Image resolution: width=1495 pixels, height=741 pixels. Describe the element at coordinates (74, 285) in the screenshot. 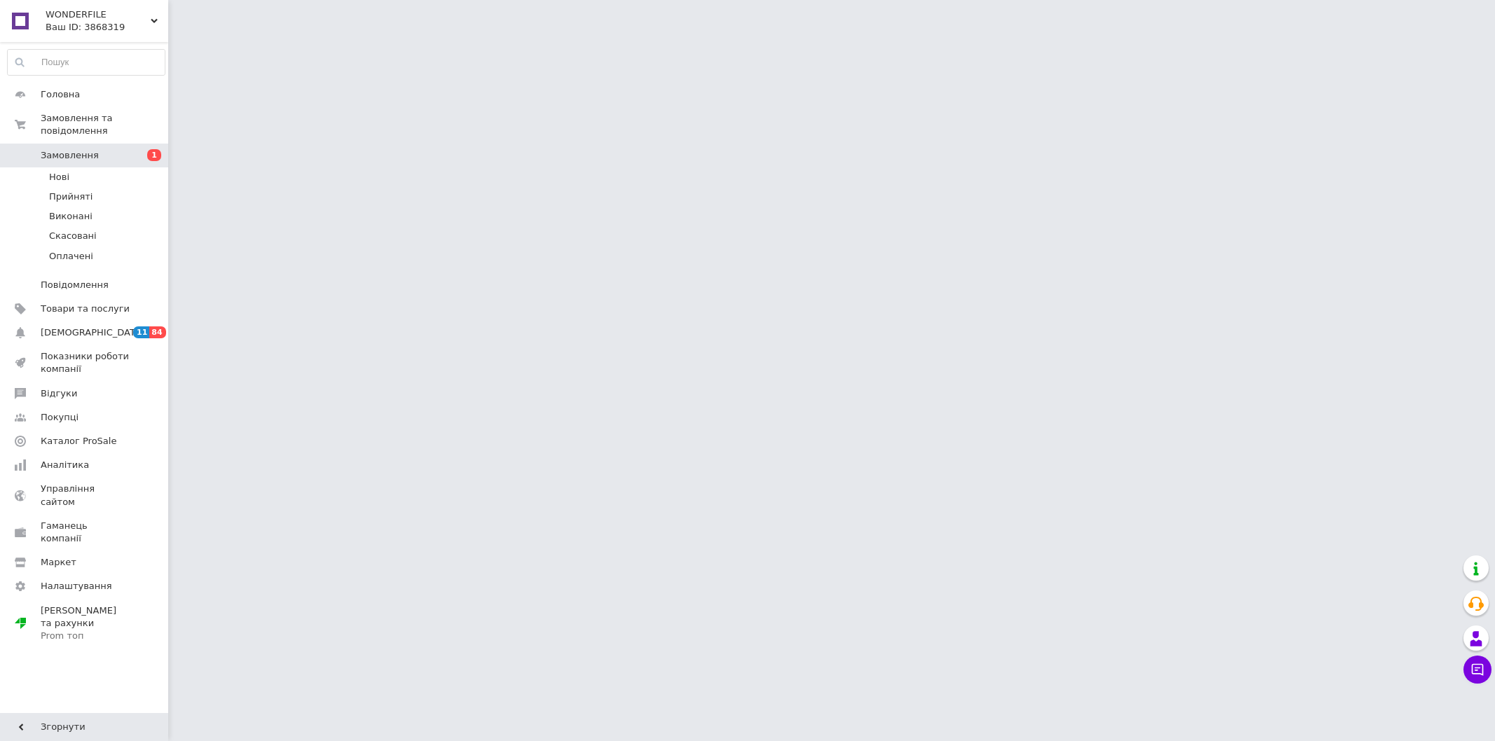

I see `span: Повідомлення` at that location.